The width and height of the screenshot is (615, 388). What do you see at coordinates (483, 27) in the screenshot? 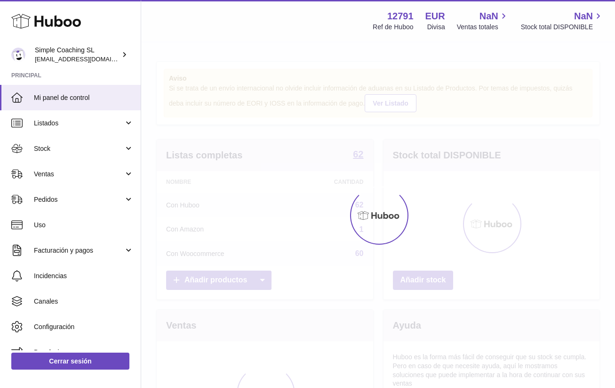
I see `span: Ventas totales` at bounding box center [483, 27].